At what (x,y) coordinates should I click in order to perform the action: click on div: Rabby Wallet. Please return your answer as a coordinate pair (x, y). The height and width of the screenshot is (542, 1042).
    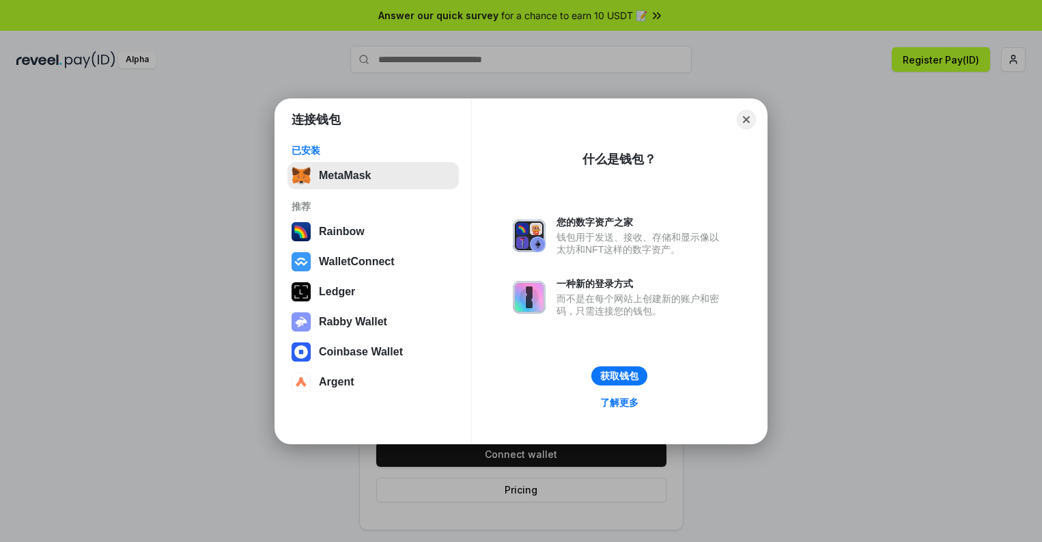
    Looking at the image, I should click on (353, 322).